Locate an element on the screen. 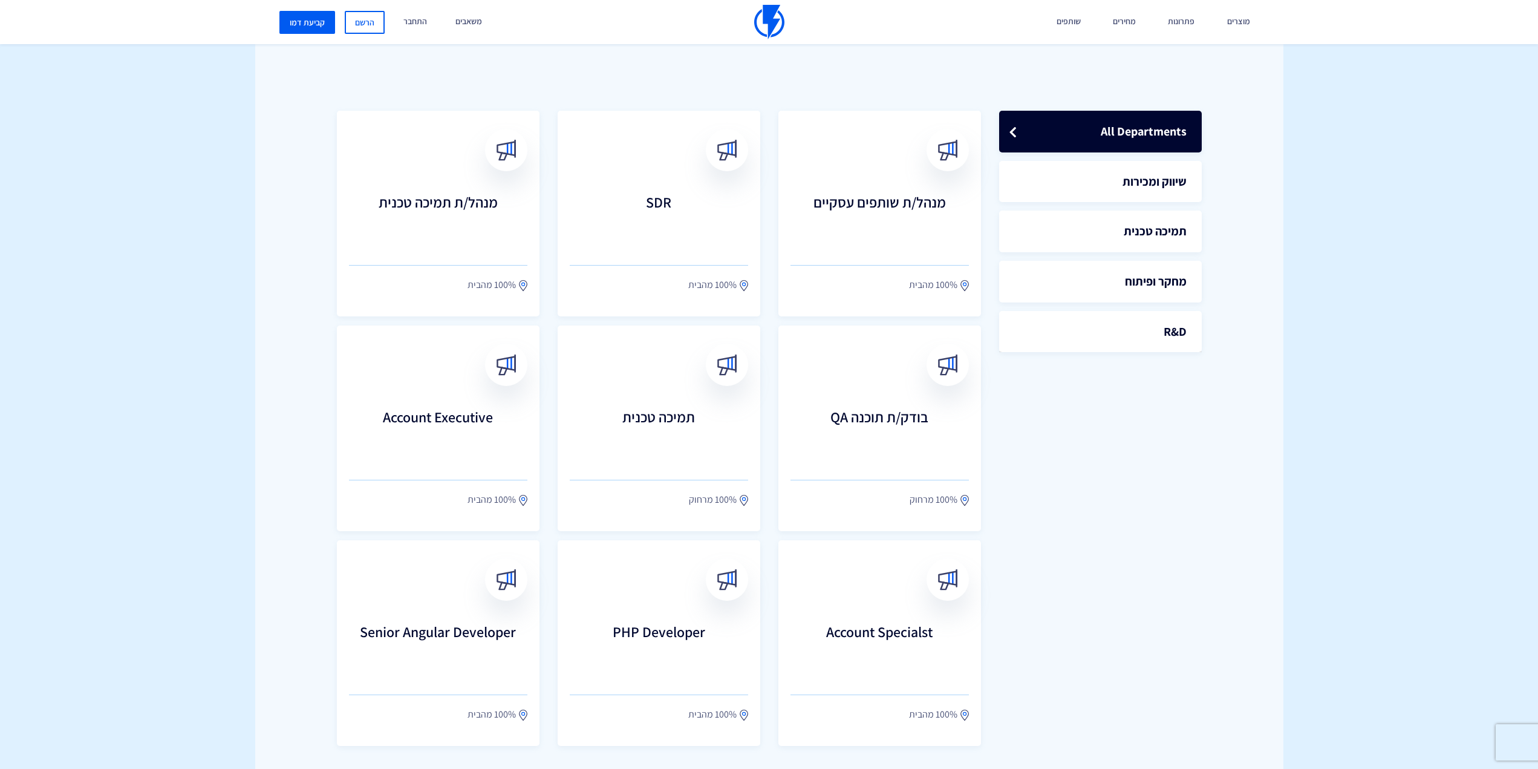 The height and width of the screenshot is (769, 1538). h3: SDR is located at coordinates (659, 218).